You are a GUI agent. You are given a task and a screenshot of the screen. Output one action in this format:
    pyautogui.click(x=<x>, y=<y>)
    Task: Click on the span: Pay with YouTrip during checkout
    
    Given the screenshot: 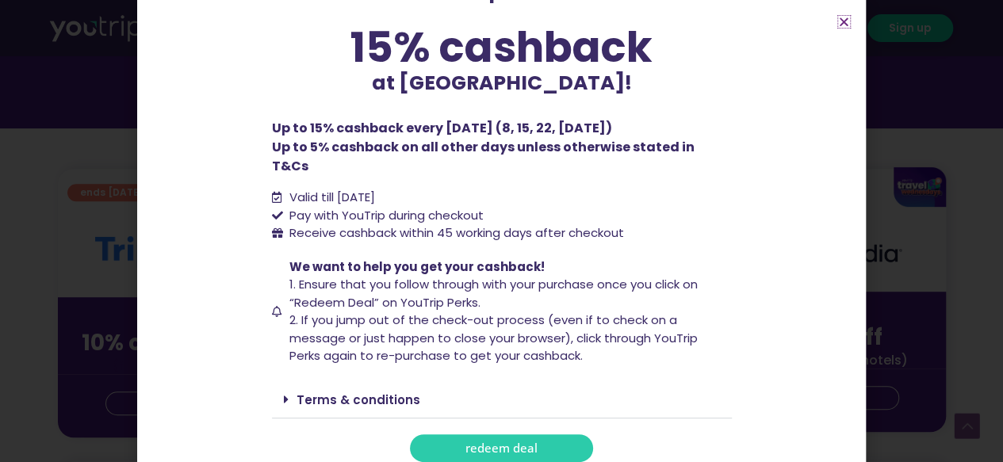 What is the action you would take?
    pyautogui.click(x=384, y=216)
    